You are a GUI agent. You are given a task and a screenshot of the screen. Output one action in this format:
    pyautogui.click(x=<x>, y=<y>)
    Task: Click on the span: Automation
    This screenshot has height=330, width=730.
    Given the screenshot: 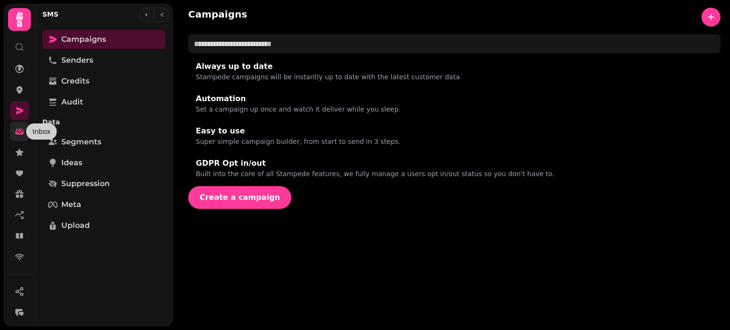 What is the action you would take?
    pyautogui.click(x=221, y=98)
    